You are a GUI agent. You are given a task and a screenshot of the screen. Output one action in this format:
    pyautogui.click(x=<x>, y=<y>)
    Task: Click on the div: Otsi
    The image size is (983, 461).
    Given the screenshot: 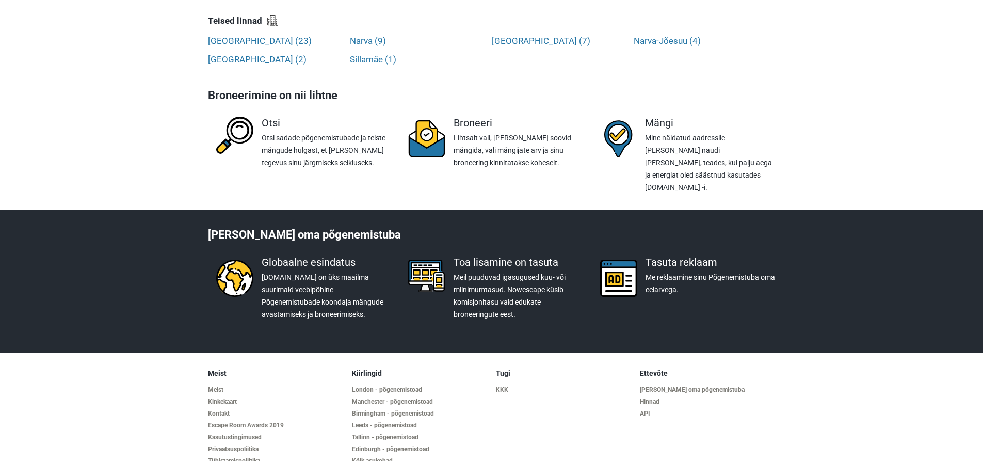 What is the action you would take?
    pyautogui.click(x=327, y=123)
    